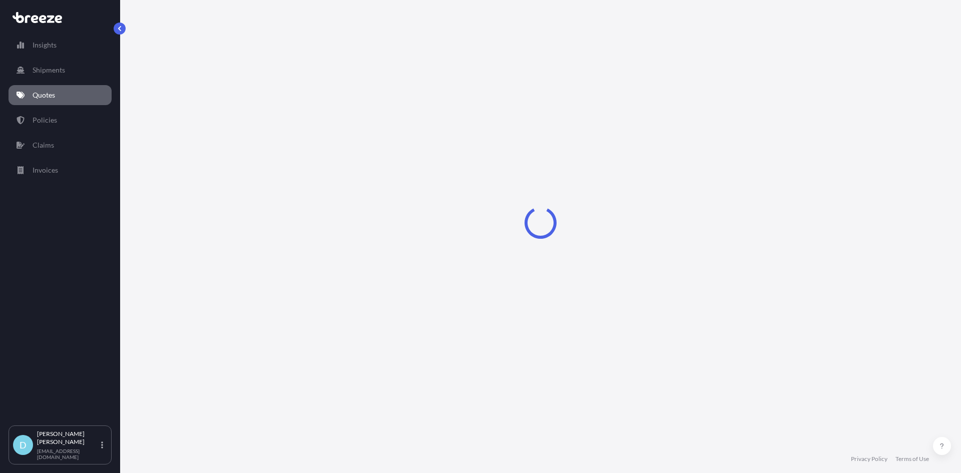 This screenshot has width=961, height=473. Describe the element at coordinates (912, 459) in the screenshot. I see `a: Terms of Use` at that location.